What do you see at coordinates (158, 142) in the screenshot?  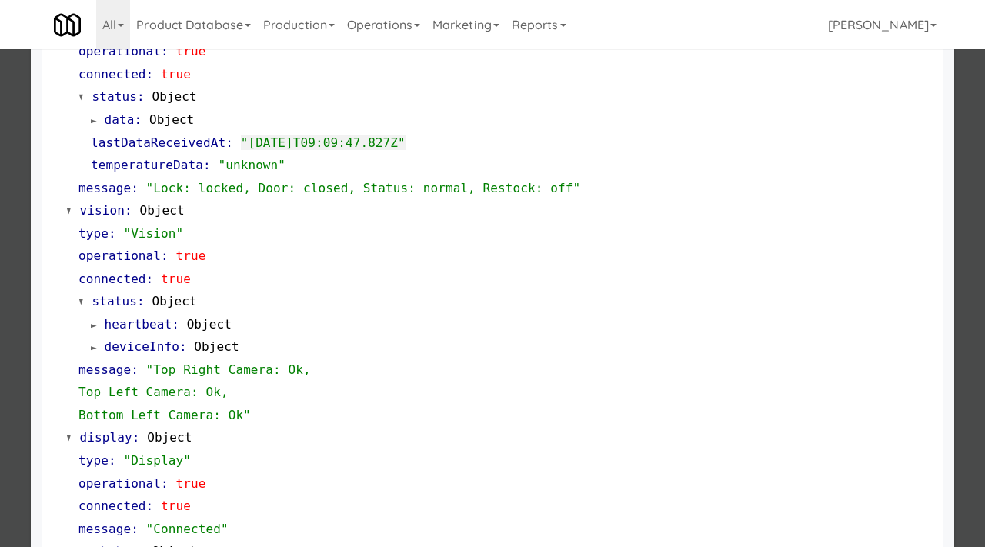 I see `span: lastDataReceivedAt` at bounding box center [158, 142].